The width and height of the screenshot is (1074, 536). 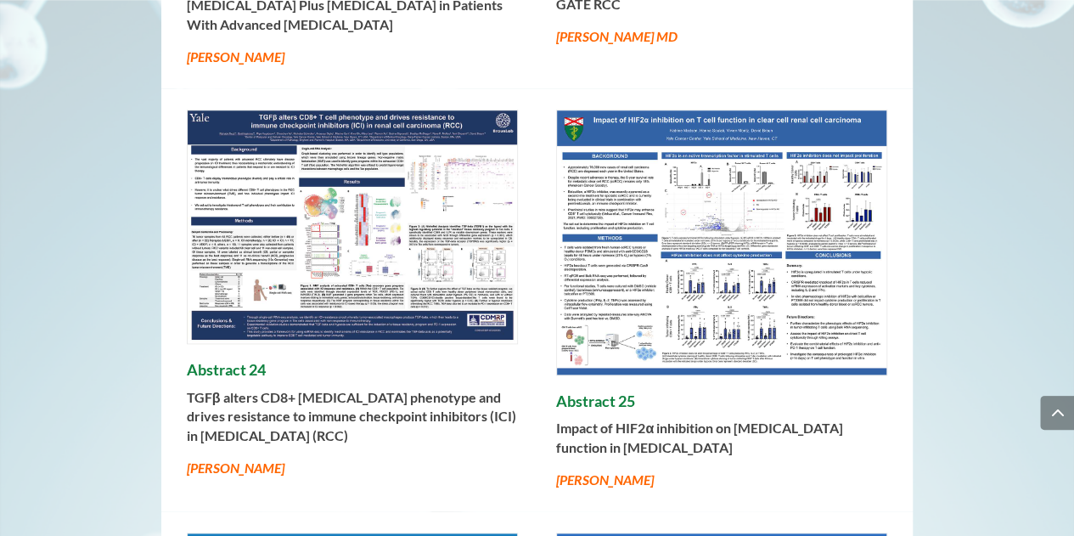 What do you see at coordinates (722, 242) in the screenshot?
I see `img: 25_Madsen_Katrine` at bounding box center [722, 242].